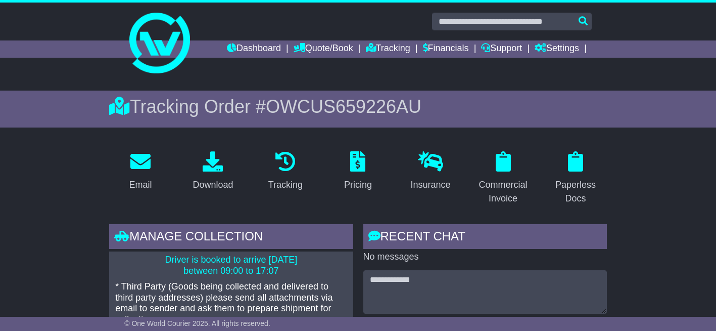 This screenshot has height=331, width=716. I want to click on a: Pricing, so click(358, 171).